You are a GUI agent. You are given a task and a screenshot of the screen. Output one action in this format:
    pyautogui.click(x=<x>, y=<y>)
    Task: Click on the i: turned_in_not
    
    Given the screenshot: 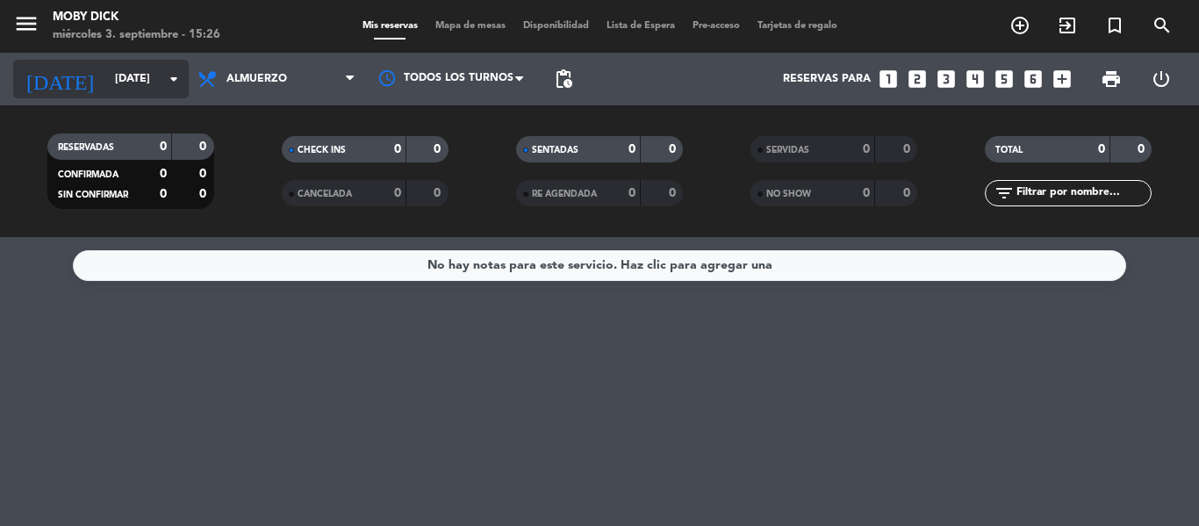 What is the action you would take?
    pyautogui.click(x=1114, y=25)
    